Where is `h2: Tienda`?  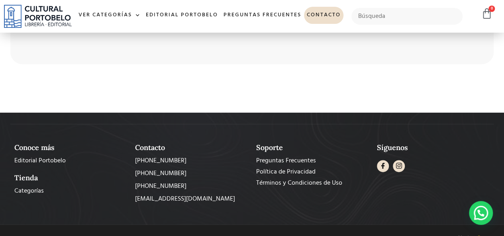 h2: Tienda is located at coordinates (71, 178).